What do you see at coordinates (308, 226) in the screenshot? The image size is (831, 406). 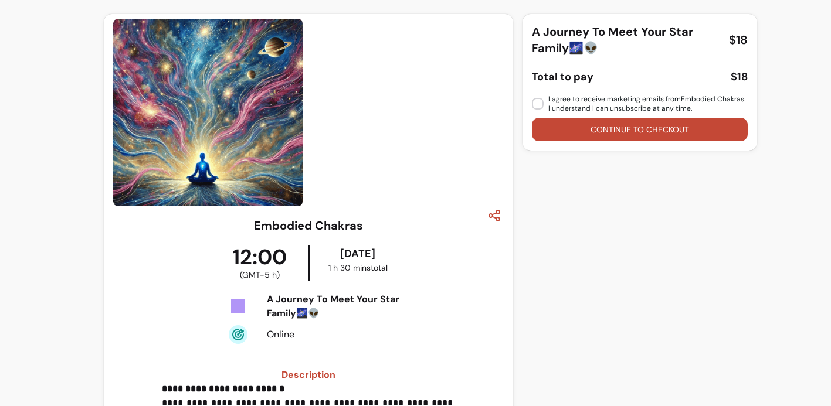 I see `h3: Embodied Chakras` at bounding box center [308, 226].